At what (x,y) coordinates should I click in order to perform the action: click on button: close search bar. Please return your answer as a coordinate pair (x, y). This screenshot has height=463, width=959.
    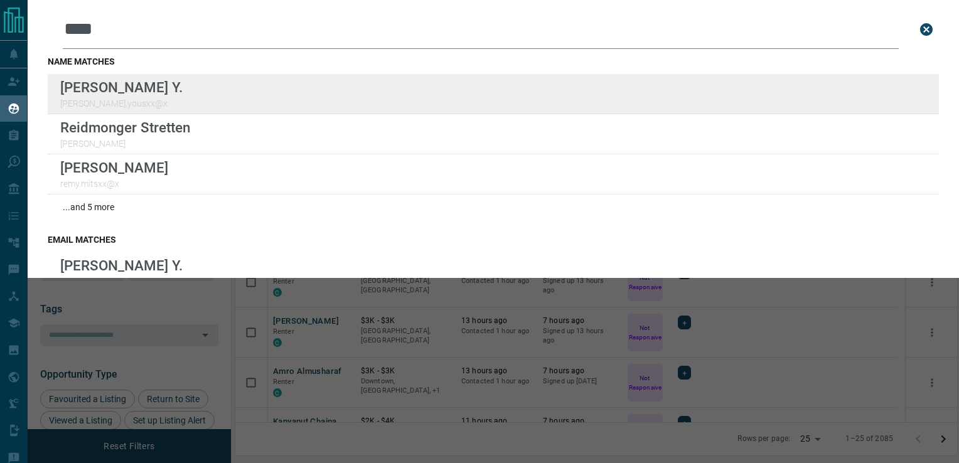
    Looking at the image, I should click on (926, 29).